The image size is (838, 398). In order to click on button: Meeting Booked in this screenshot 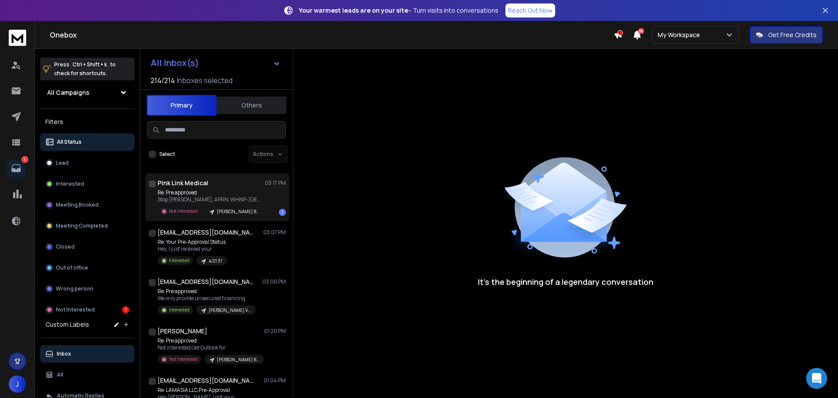, I will do `click(87, 205)`.